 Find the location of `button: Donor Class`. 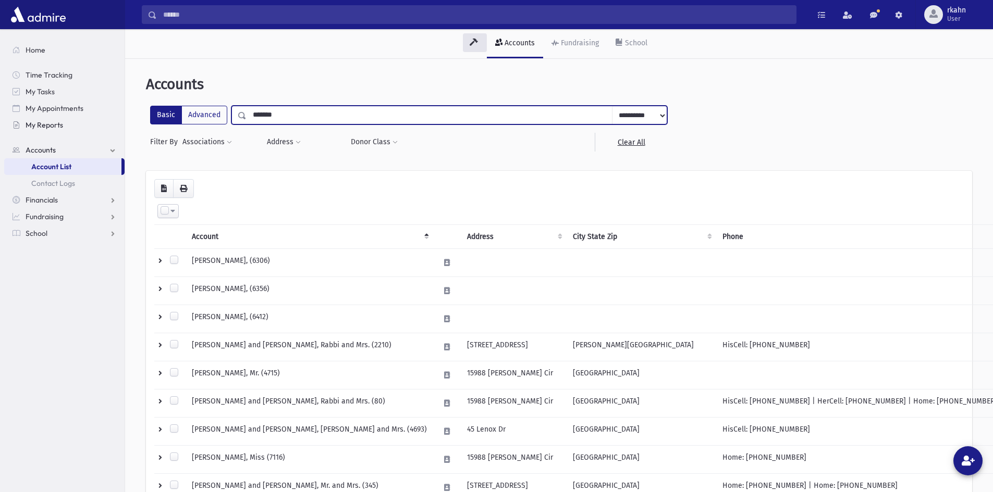

button: Donor Class is located at coordinates (374, 142).